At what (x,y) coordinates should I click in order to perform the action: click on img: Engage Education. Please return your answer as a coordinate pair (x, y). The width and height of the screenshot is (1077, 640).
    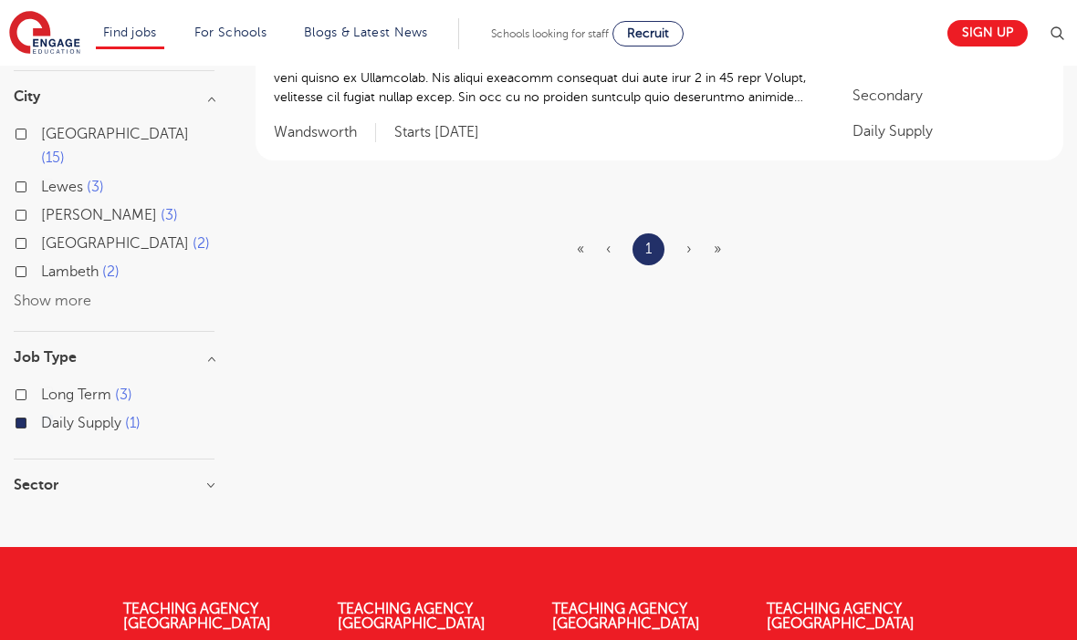
    Looking at the image, I should click on (45, 34).